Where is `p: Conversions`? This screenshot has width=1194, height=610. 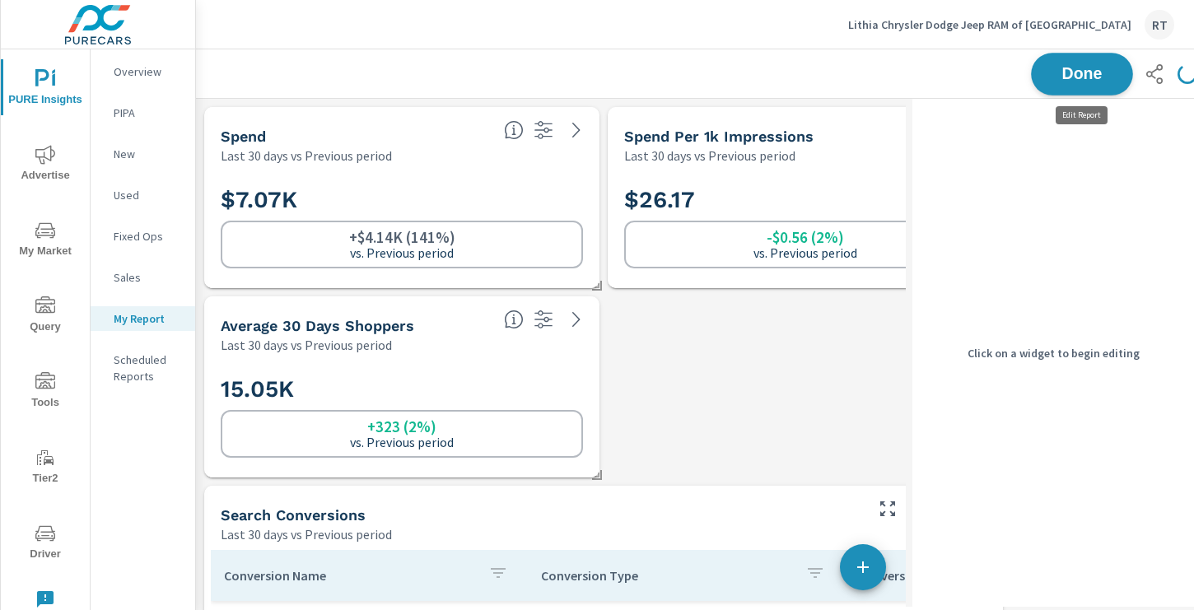
p: Conversions is located at coordinates (900, 576).